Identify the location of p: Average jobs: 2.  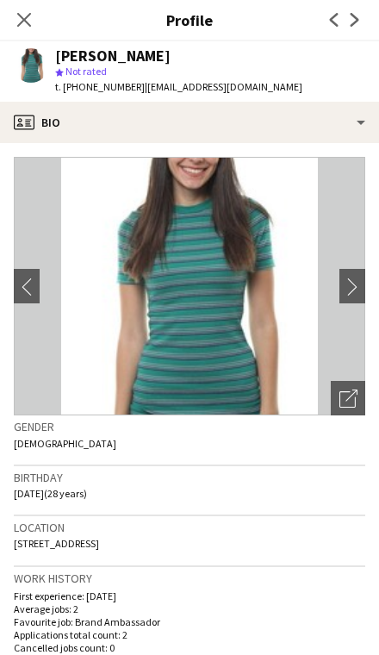
(190, 608).